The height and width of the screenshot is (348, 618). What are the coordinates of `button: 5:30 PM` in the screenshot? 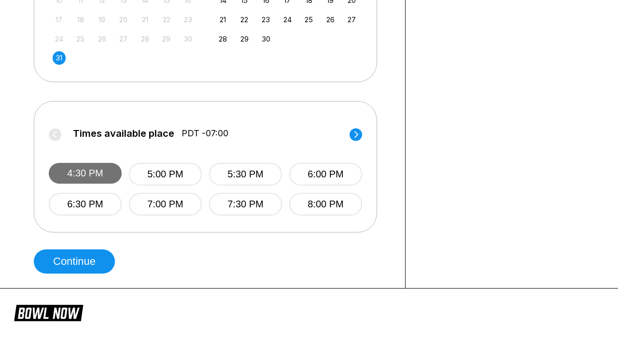 It's located at (245, 174).